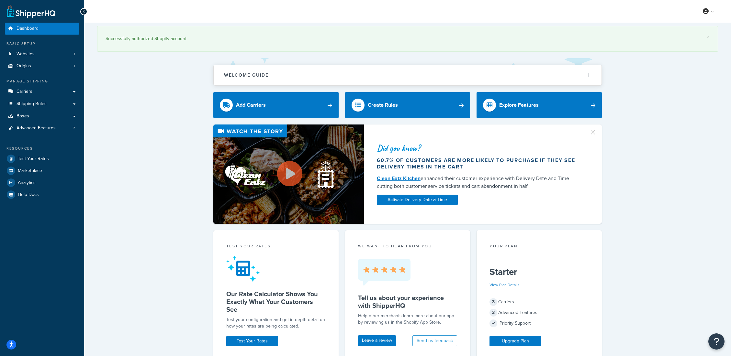  I want to click on div: Explore Features, so click(519, 105).